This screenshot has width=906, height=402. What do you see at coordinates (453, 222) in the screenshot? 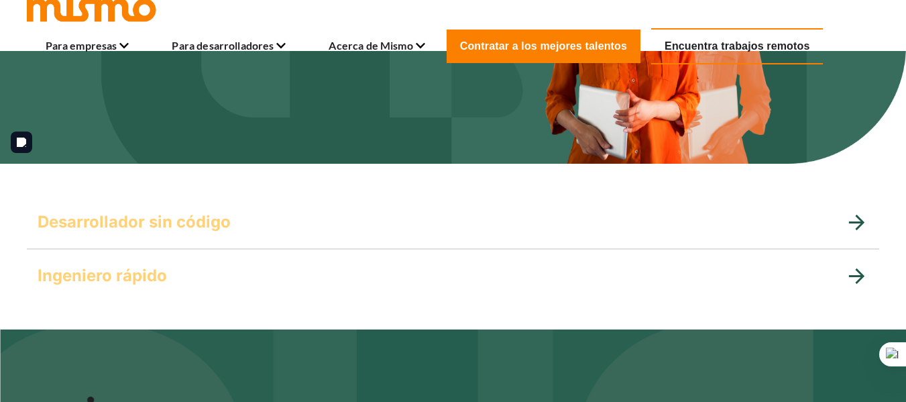
I see `div: Desarrollador sin código` at bounding box center [453, 222].